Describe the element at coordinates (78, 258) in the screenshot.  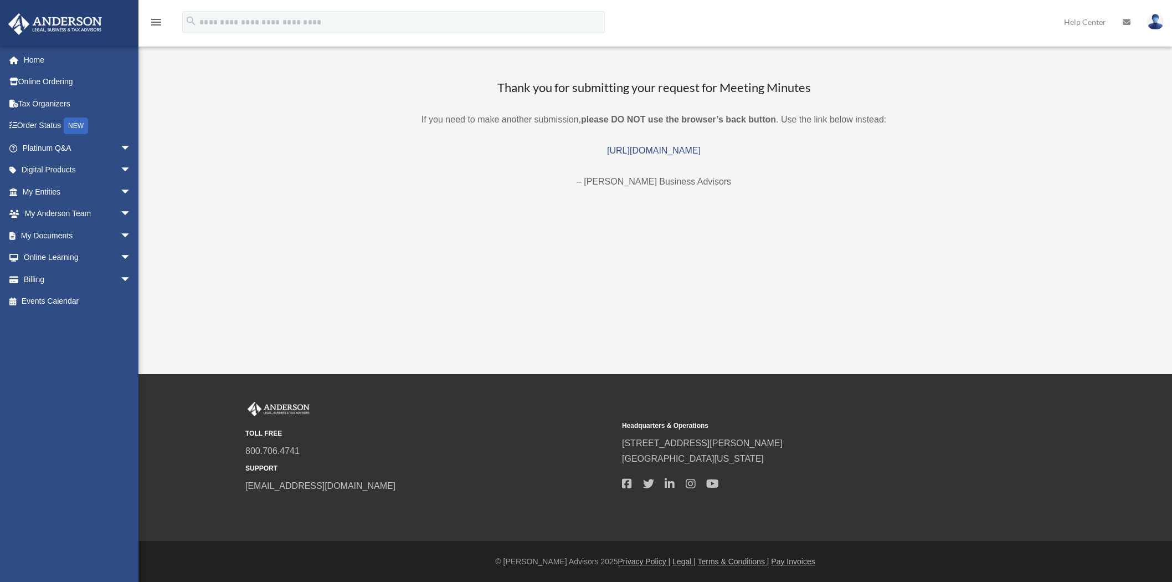
I see `a: Online Learningarrow_drop_down` at that location.